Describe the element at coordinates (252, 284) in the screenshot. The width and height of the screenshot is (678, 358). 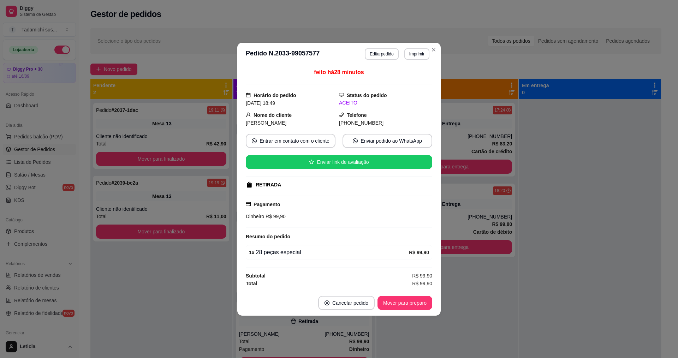
I see `strong: Total` at that location.